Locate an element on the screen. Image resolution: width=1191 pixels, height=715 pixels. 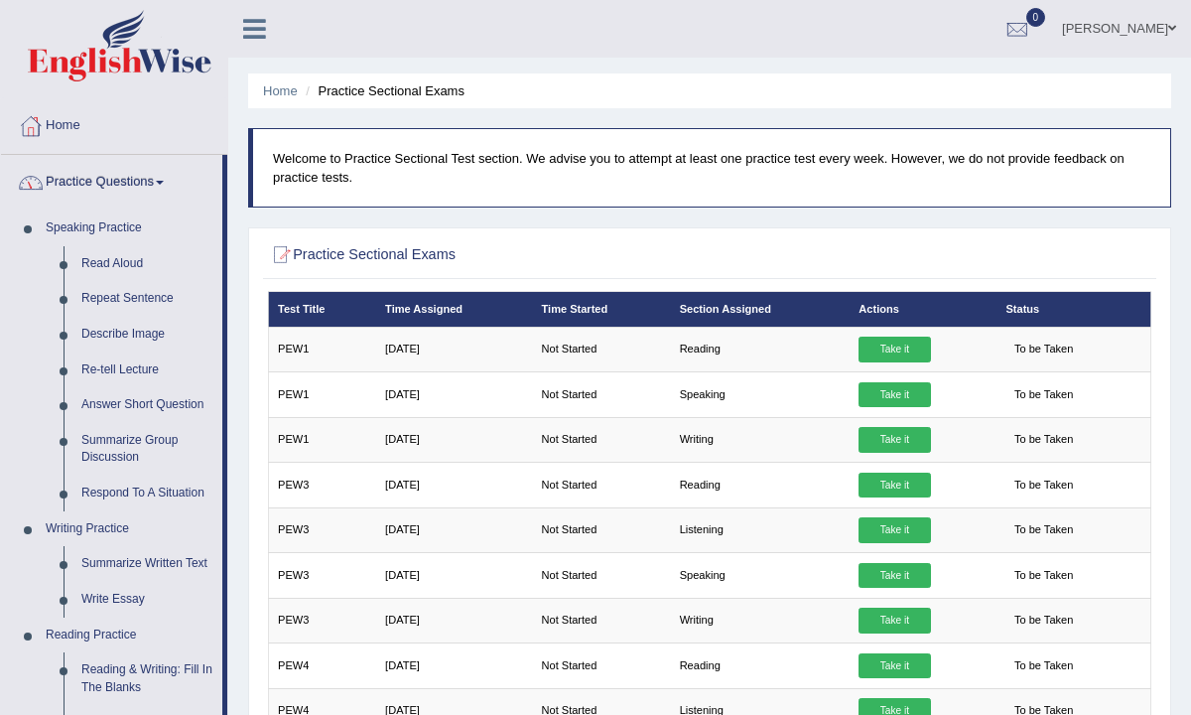
a: Reading & Writing: Fill In The Blanks is located at coordinates (147, 678).